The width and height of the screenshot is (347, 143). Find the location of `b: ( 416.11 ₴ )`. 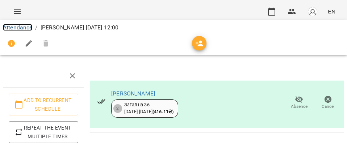

b: ( 416.11 ₴ ) is located at coordinates (163, 111).